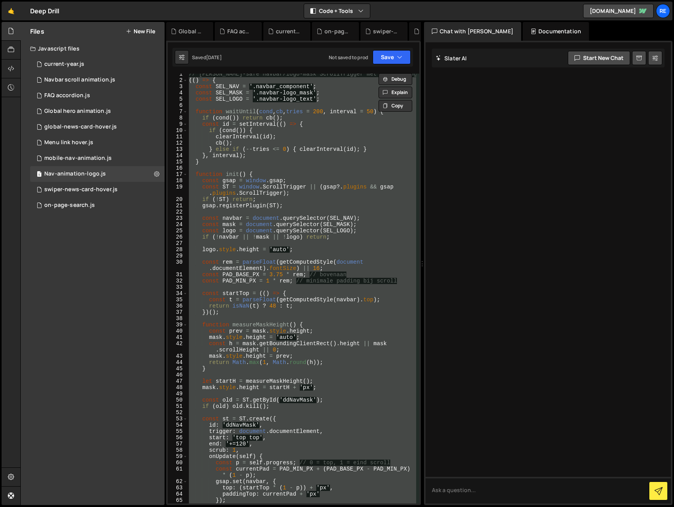 The height and width of the screenshot is (507, 674). Describe the element at coordinates (140, 31) in the screenshot. I see `button: New File` at that location.